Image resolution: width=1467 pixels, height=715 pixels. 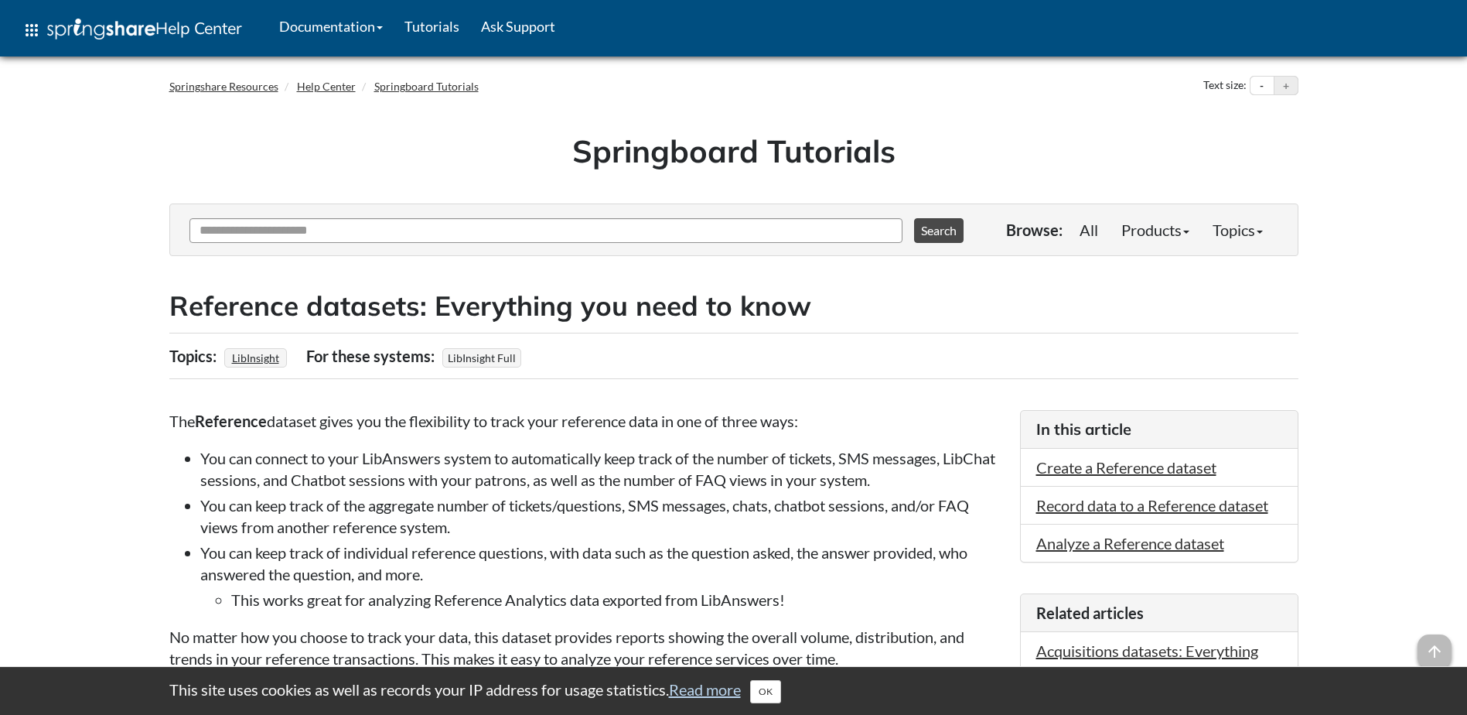 I want to click on div: This site uses cookies as well as records your IP address for usage statistics., so click(x=734, y=691).